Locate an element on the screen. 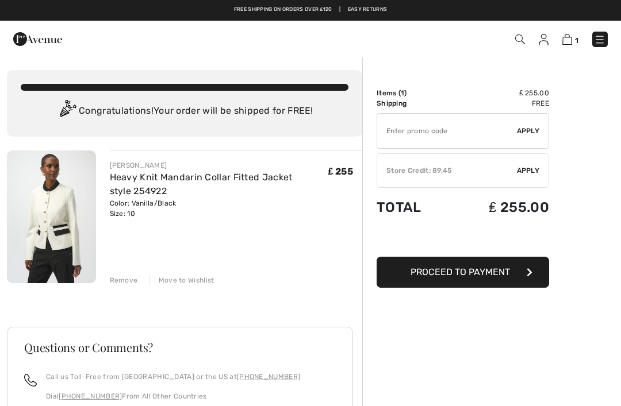 The width and height of the screenshot is (621, 406). button: Proceed to Payment is located at coordinates (463, 273).